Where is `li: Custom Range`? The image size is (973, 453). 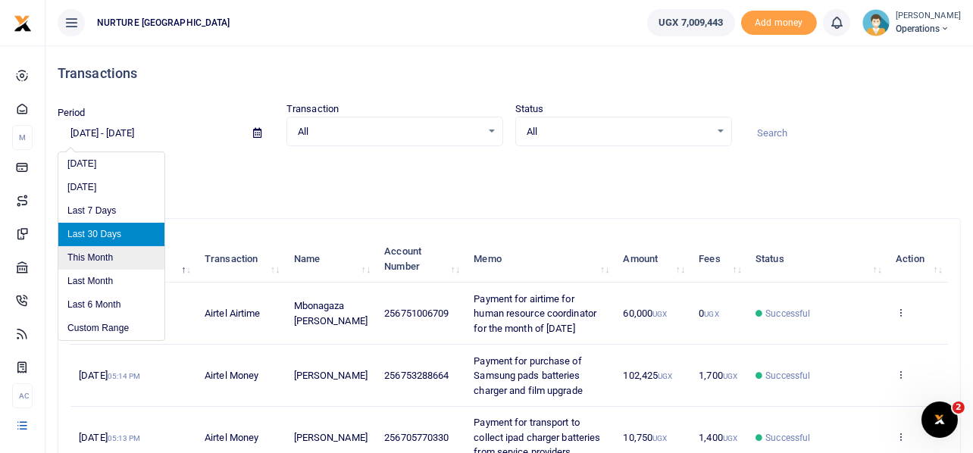 li: Custom Range is located at coordinates (111, 328).